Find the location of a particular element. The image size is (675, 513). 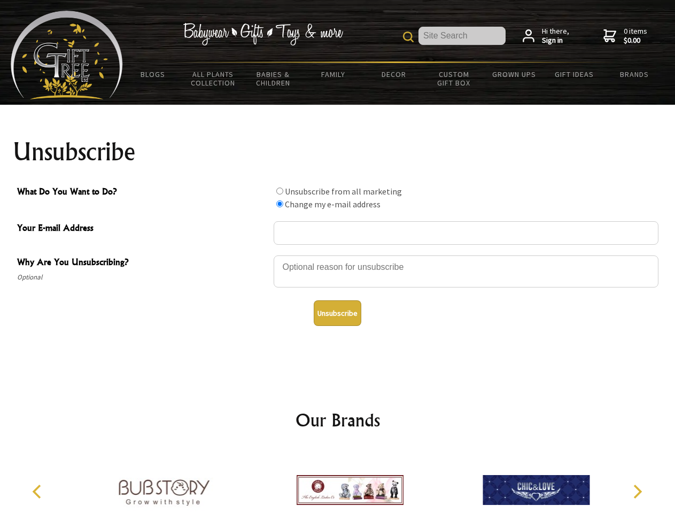

a: BLOGS is located at coordinates (153, 74).